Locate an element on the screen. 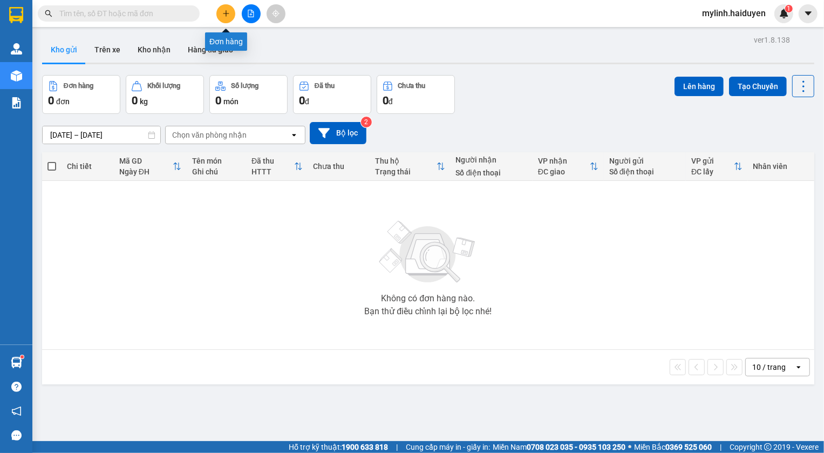 The height and width of the screenshot is (453, 824). button: file-add is located at coordinates (251, 13).